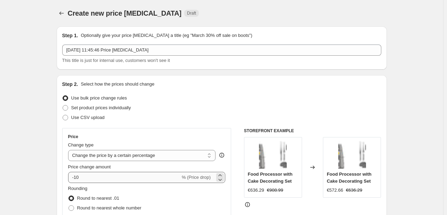 Image resolution: width=447 pixels, height=215 pixels. Describe the element at coordinates (109, 208) in the screenshot. I see `span: Round to nearest whole number` at that location.